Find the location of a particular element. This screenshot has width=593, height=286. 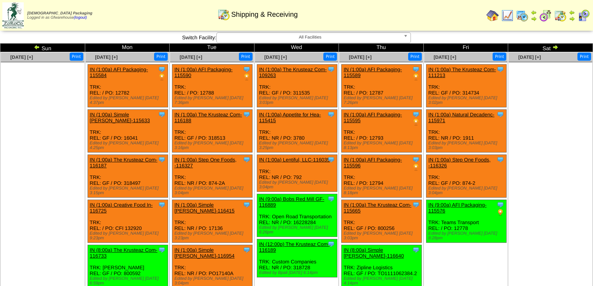

td: Tue is located at coordinates (212, 48).